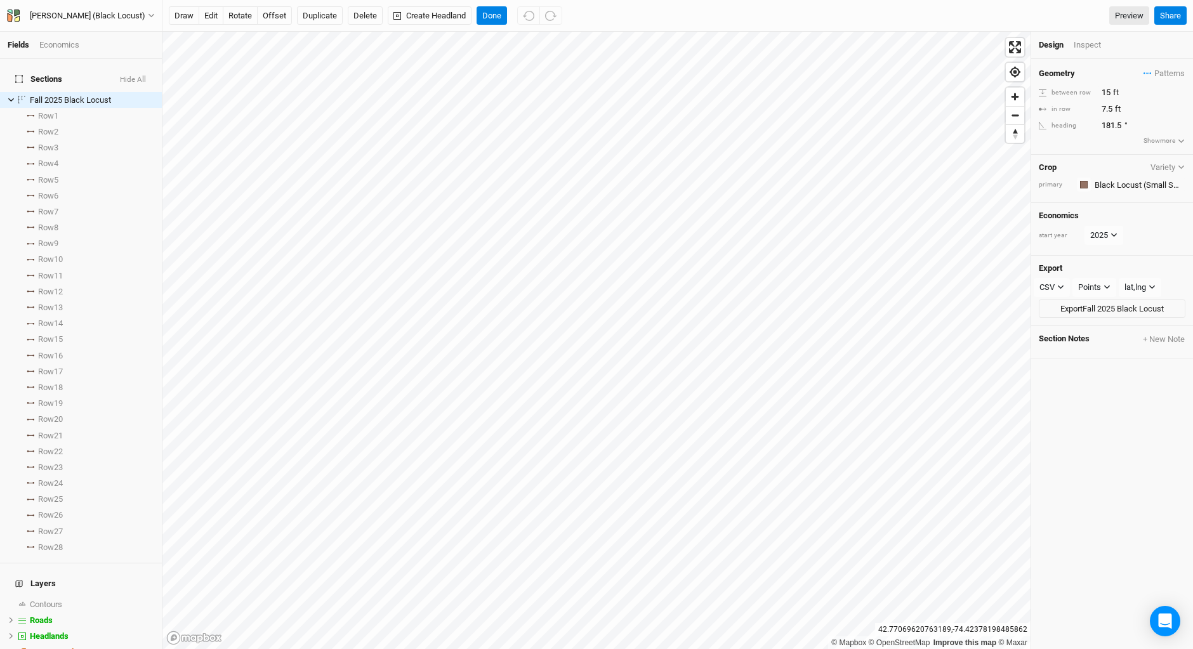  I want to click on button: Delete, so click(365, 16).